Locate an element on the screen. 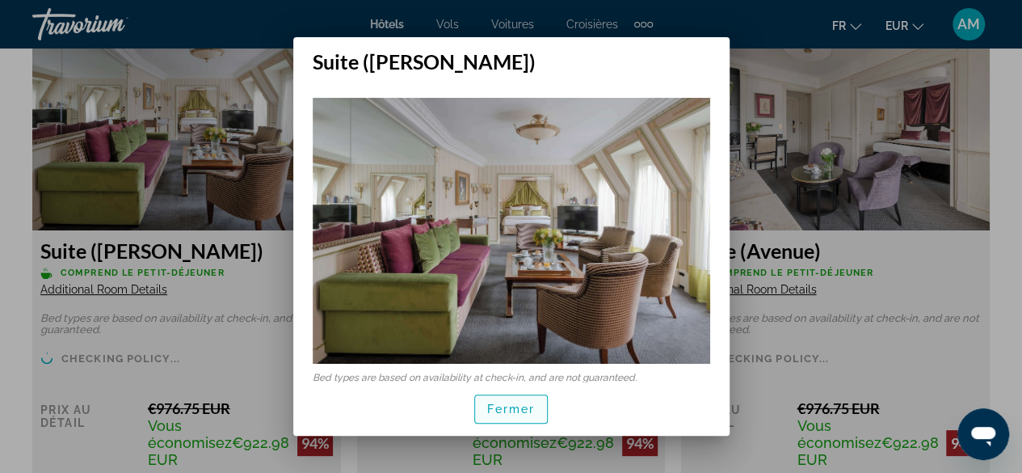 This screenshot has height=473, width=1022. button: Fermer is located at coordinates (511, 409).